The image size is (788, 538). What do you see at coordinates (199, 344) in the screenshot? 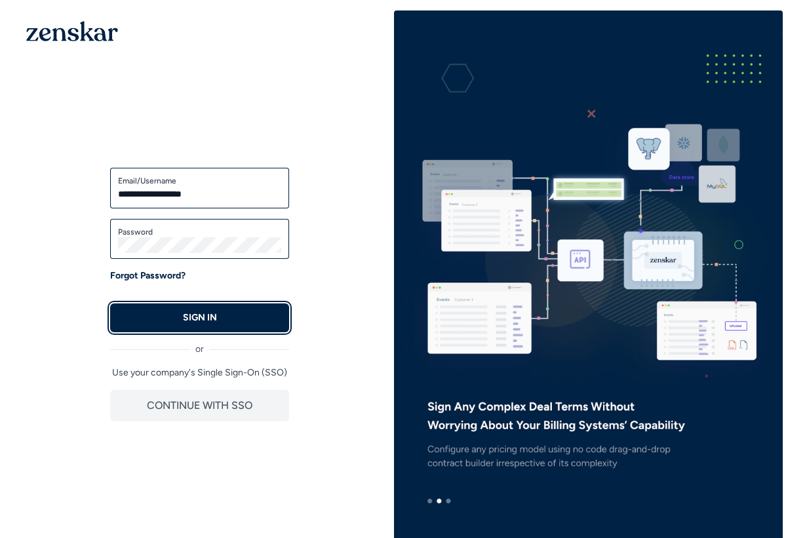
I see `div: or` at bounding box center [199, 344].